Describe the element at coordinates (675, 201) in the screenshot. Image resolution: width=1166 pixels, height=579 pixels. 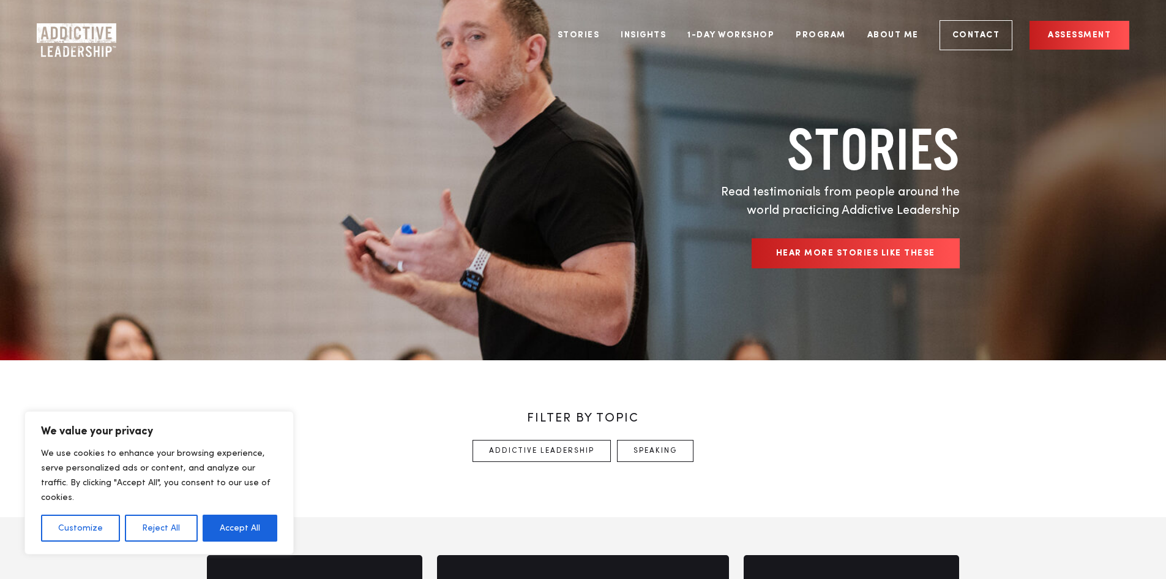
I see `p: Read testimonials from people around the world practicing Addictive Leadership` at that location.